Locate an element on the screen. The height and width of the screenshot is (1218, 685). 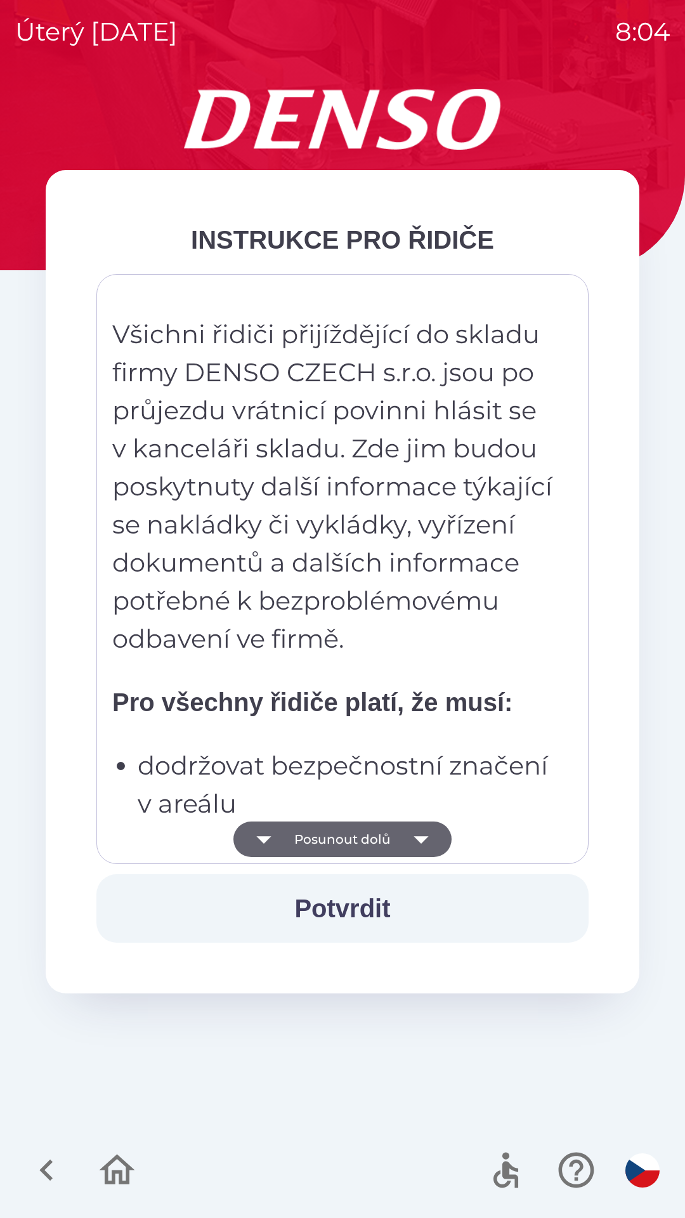
strong: Pro všechny řidiče platí, že musí: is located at coordinates (312, 702).